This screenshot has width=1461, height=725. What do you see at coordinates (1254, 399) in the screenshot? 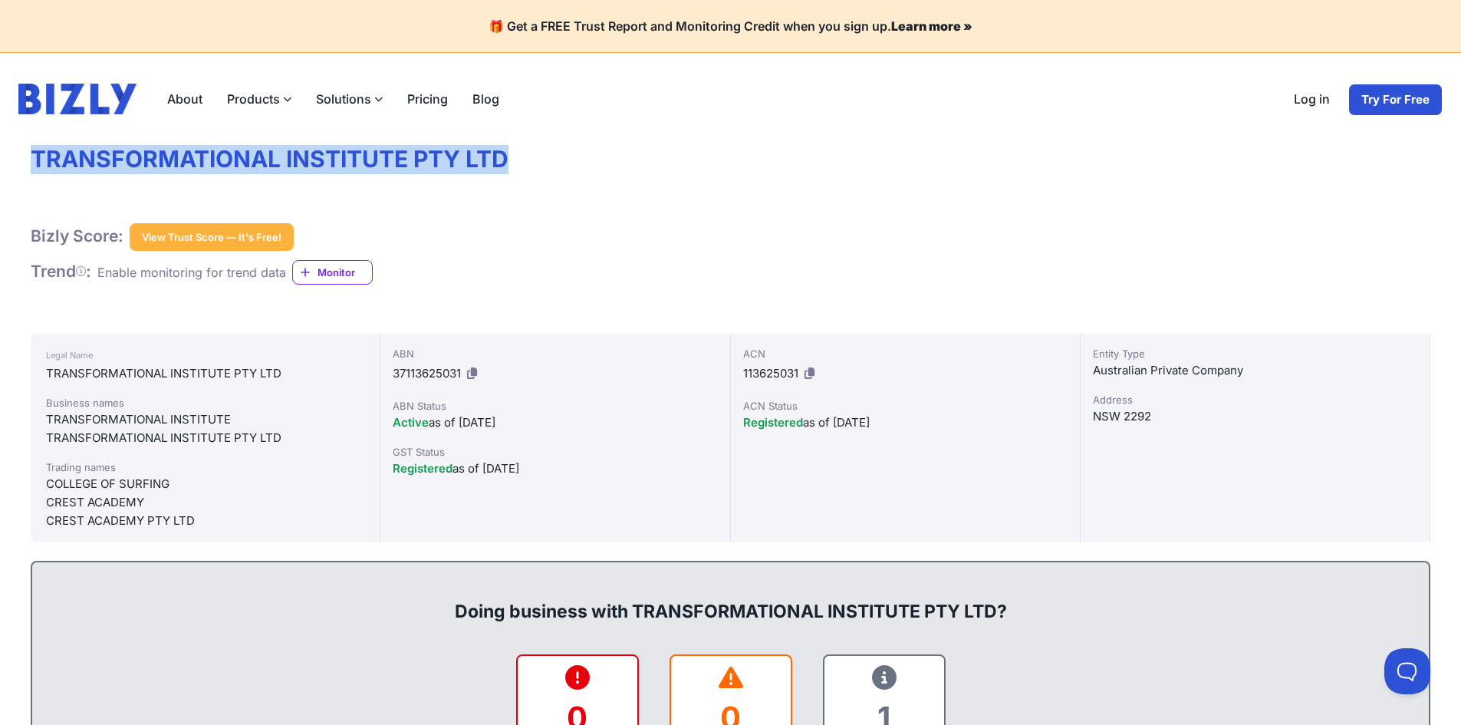
I see `div: Address` at bounding box center [1254, 399].